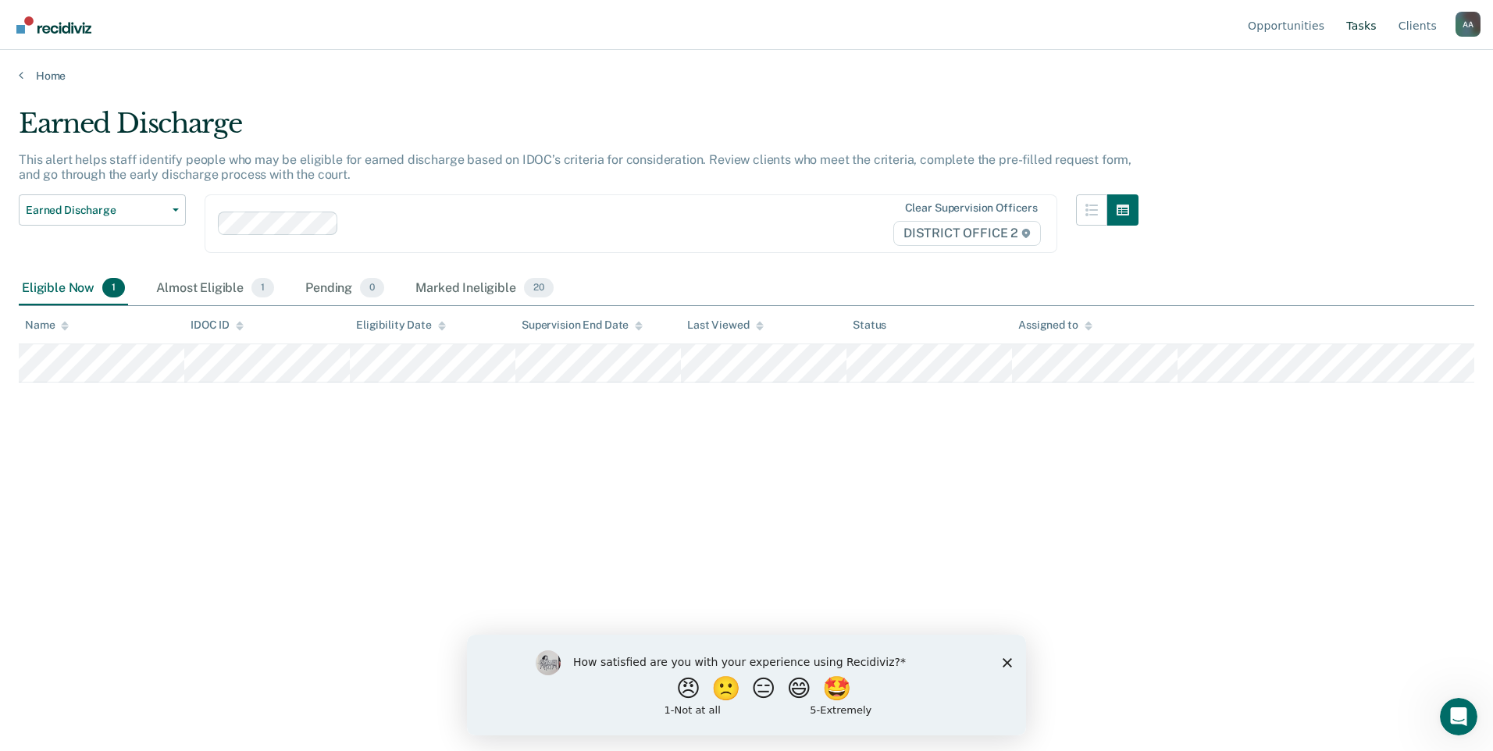 Image resolution: width=1493 pixels, height=751 pixels. Describe the element at coordinates (1055, 325) in the screenshot. I see `div: Assigned to` at that location.